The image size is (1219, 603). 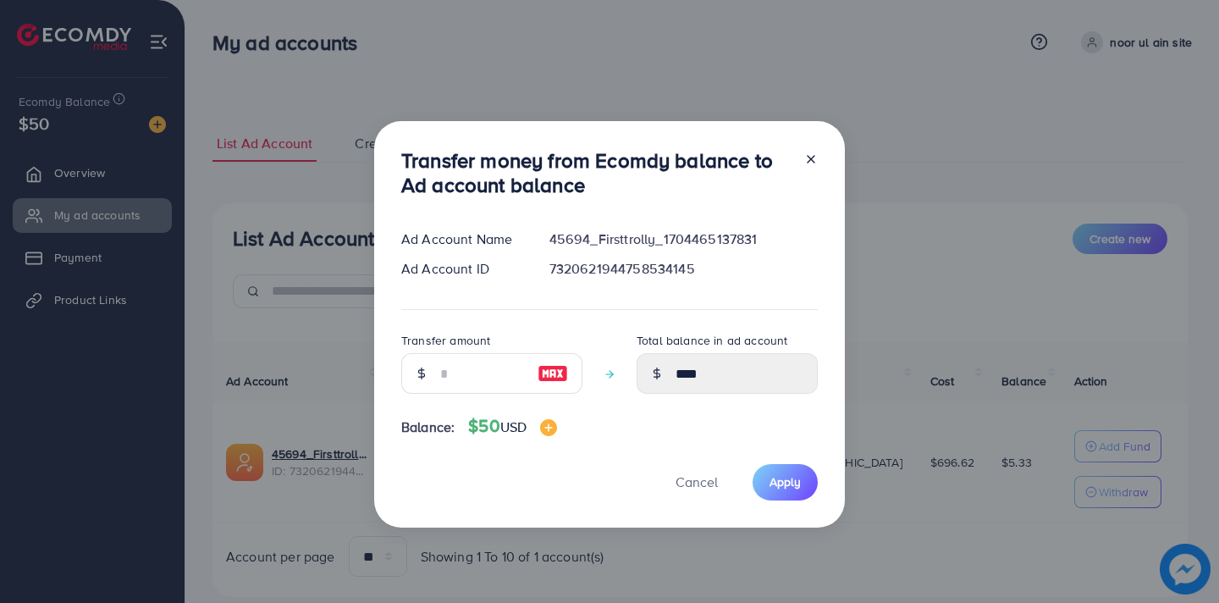 What do you see at coordinates (697, 482) in the screenshot?
I see `span: Cancel` at bounding box center [697, 482].